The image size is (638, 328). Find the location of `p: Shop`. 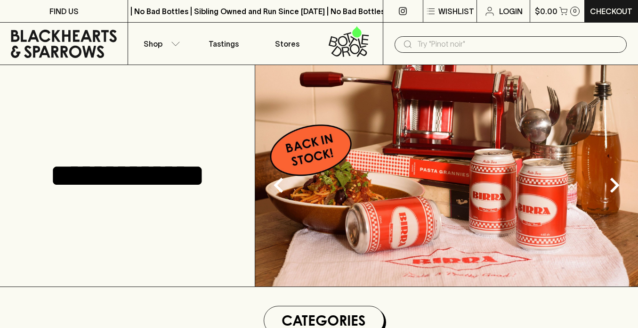

p: Shop is located at coordinates (153, 44).